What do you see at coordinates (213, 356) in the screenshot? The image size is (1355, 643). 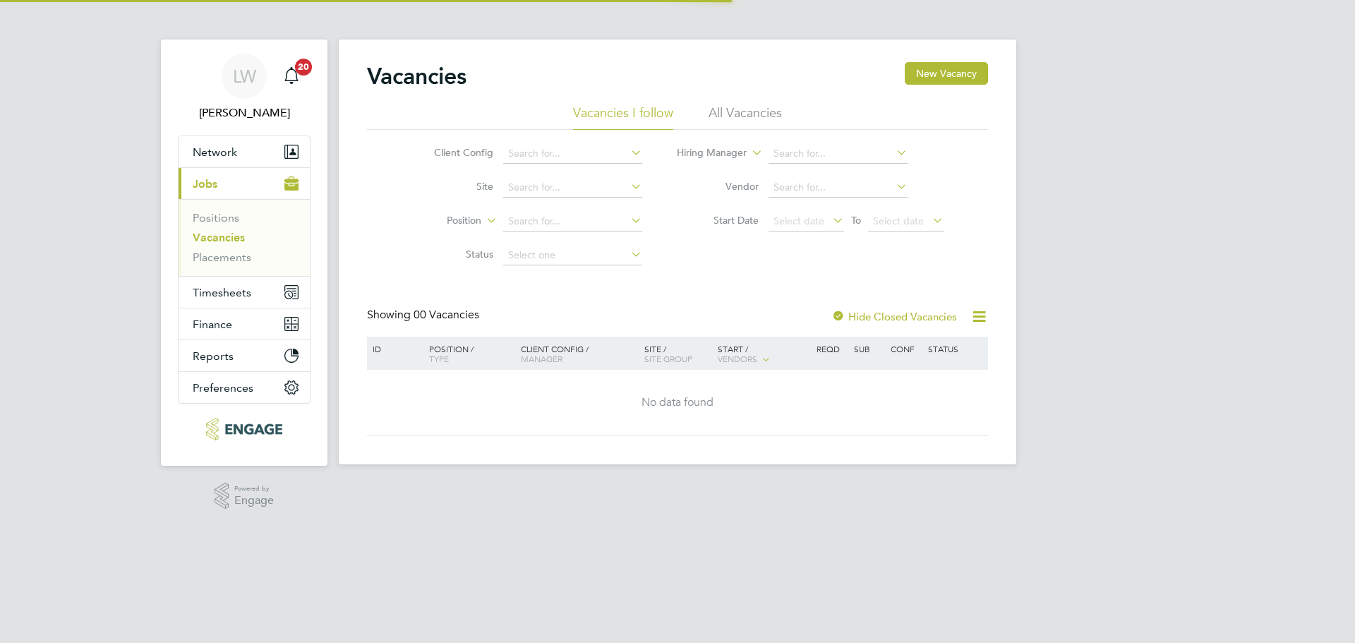 I see `span: Reports` at bounding box center [213, 356].